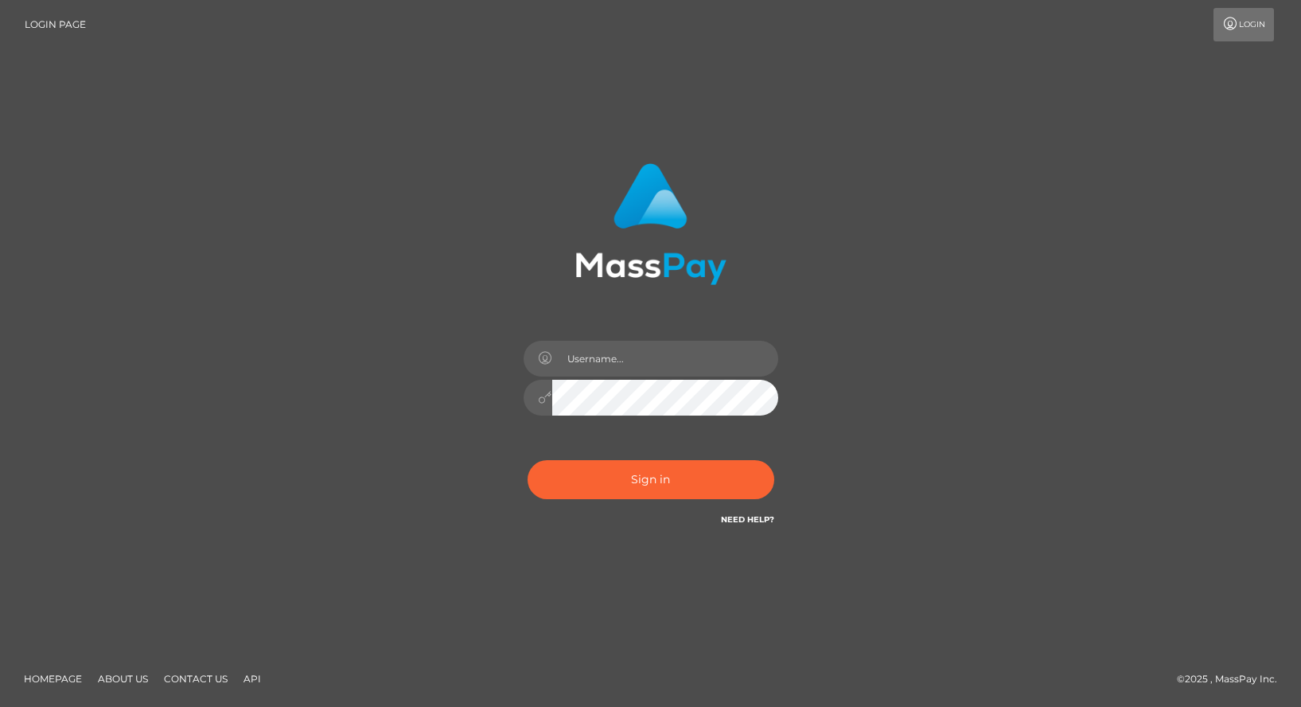 This screenshot has height=707, width=1301. What do you see at coordinates (665, 358) in the screenshot?
I see `input: Username...` at bounding box center [665, 358].